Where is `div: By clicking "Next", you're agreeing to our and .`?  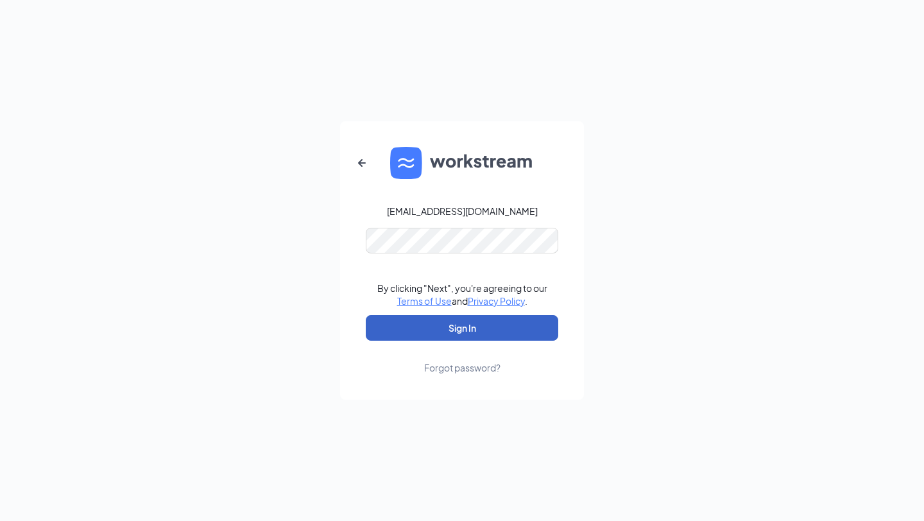
div: By clicking "Next", you're agreeing to our and . is located at coordinates (462, 295).